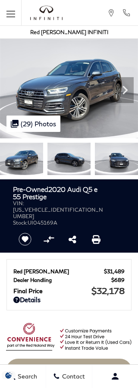  I want to click on span: $689, so click(118, 279).